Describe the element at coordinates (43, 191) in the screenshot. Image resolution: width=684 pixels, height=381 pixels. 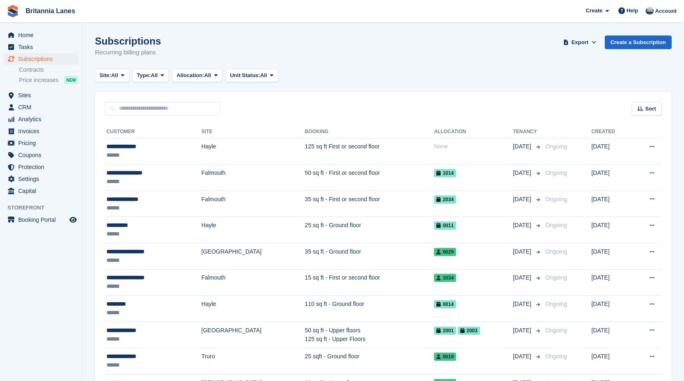
I see `span: Capital` at that location.